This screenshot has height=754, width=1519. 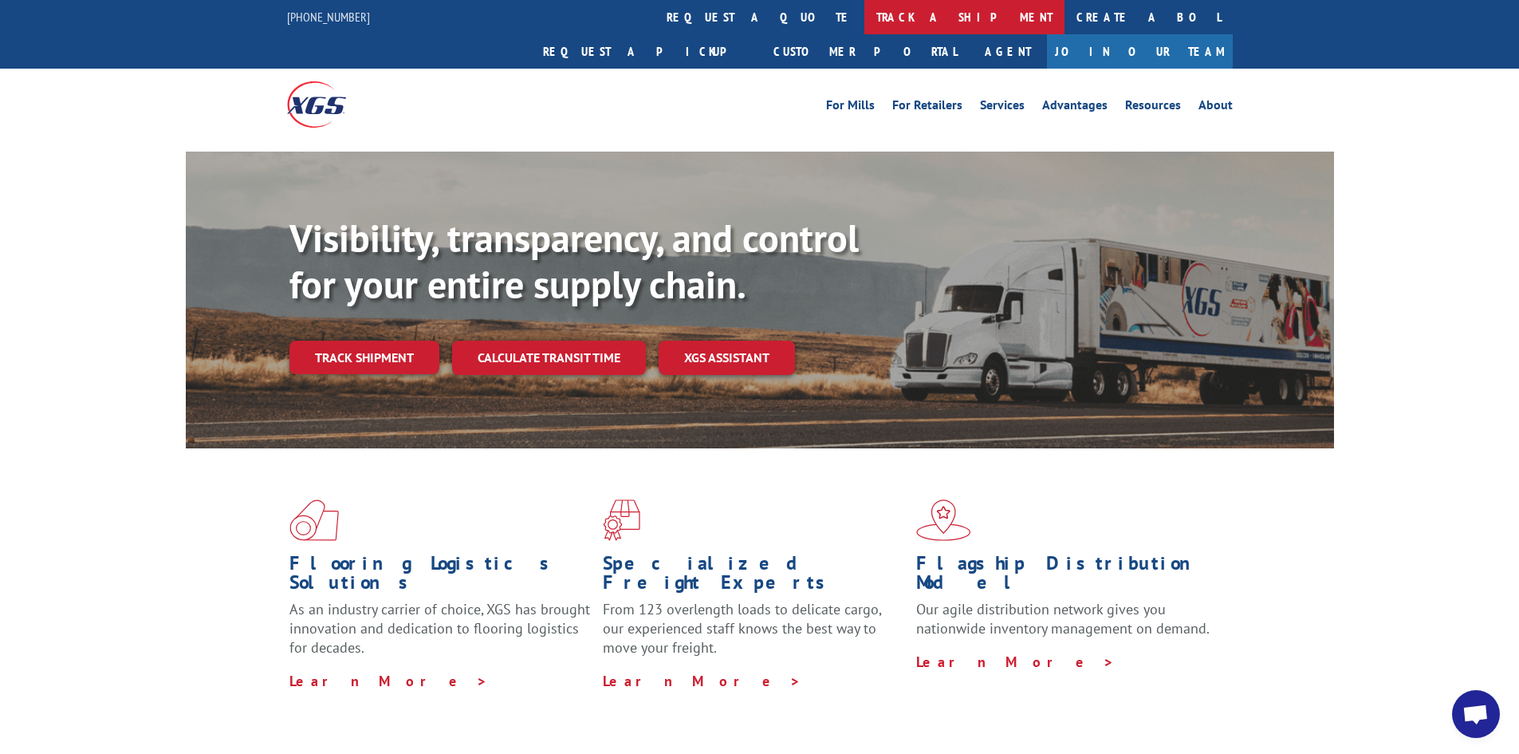 I want to click on p: From 123 overlength loads to delicate cargo, our experienced staff knows the best way to move you..., so click(x=754, y=635).